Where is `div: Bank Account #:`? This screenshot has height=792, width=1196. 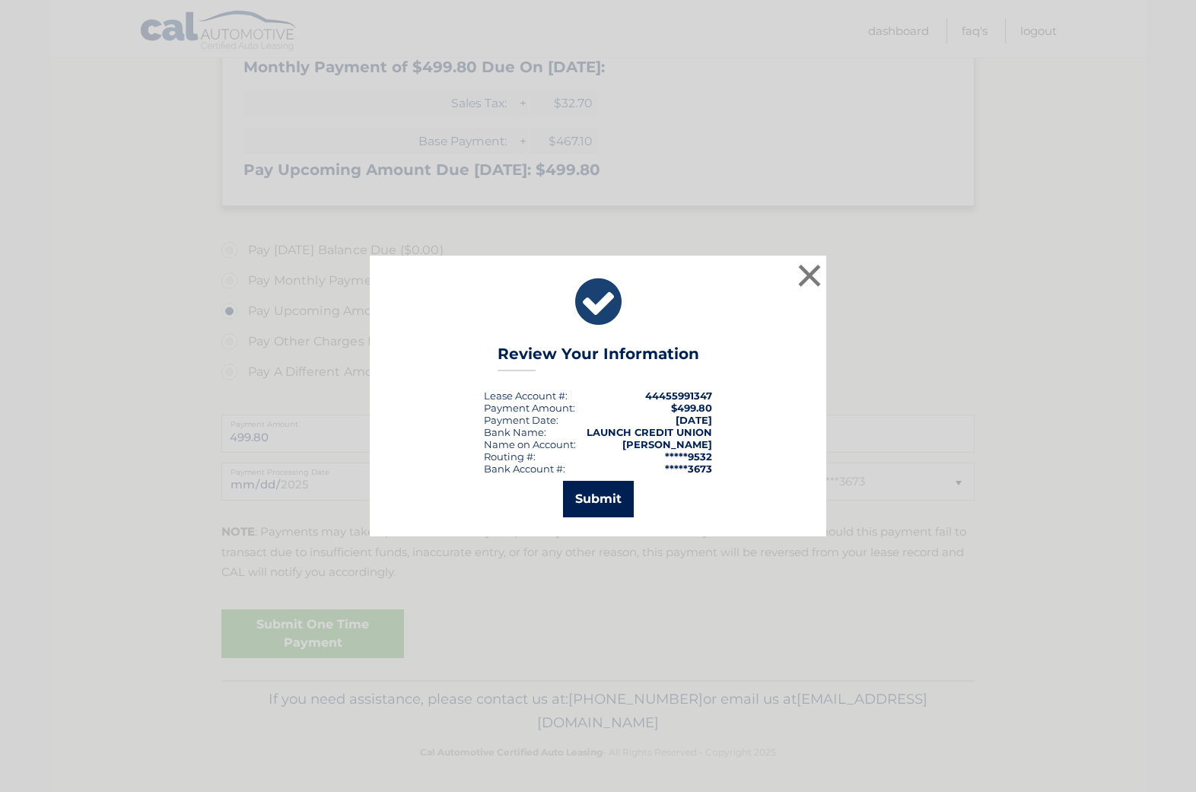 div: Bank Account #: is located at coordinates (524, 469).